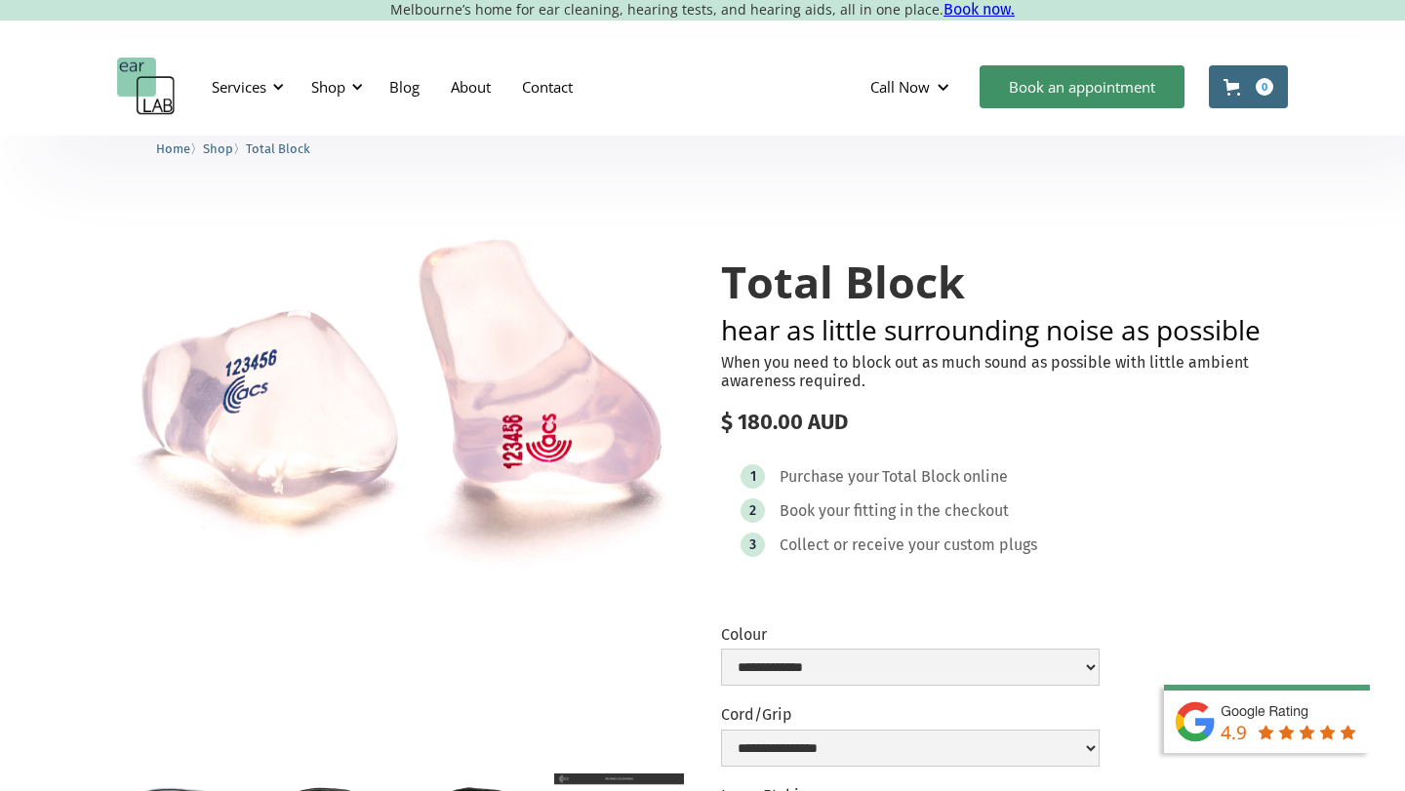  I want to click on label: Colour, so click(910, 634).